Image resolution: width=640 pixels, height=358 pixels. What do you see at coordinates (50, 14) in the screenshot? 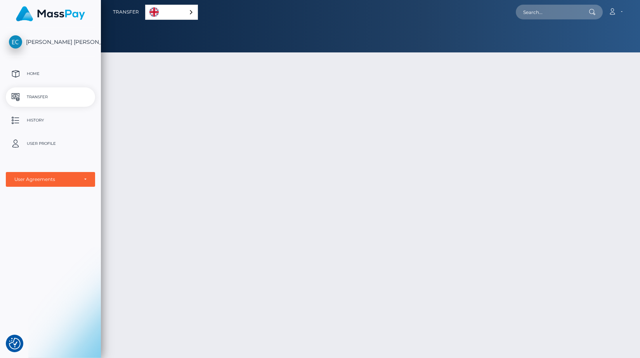
I see `img: MassPay` at bounding box center [50, 14].